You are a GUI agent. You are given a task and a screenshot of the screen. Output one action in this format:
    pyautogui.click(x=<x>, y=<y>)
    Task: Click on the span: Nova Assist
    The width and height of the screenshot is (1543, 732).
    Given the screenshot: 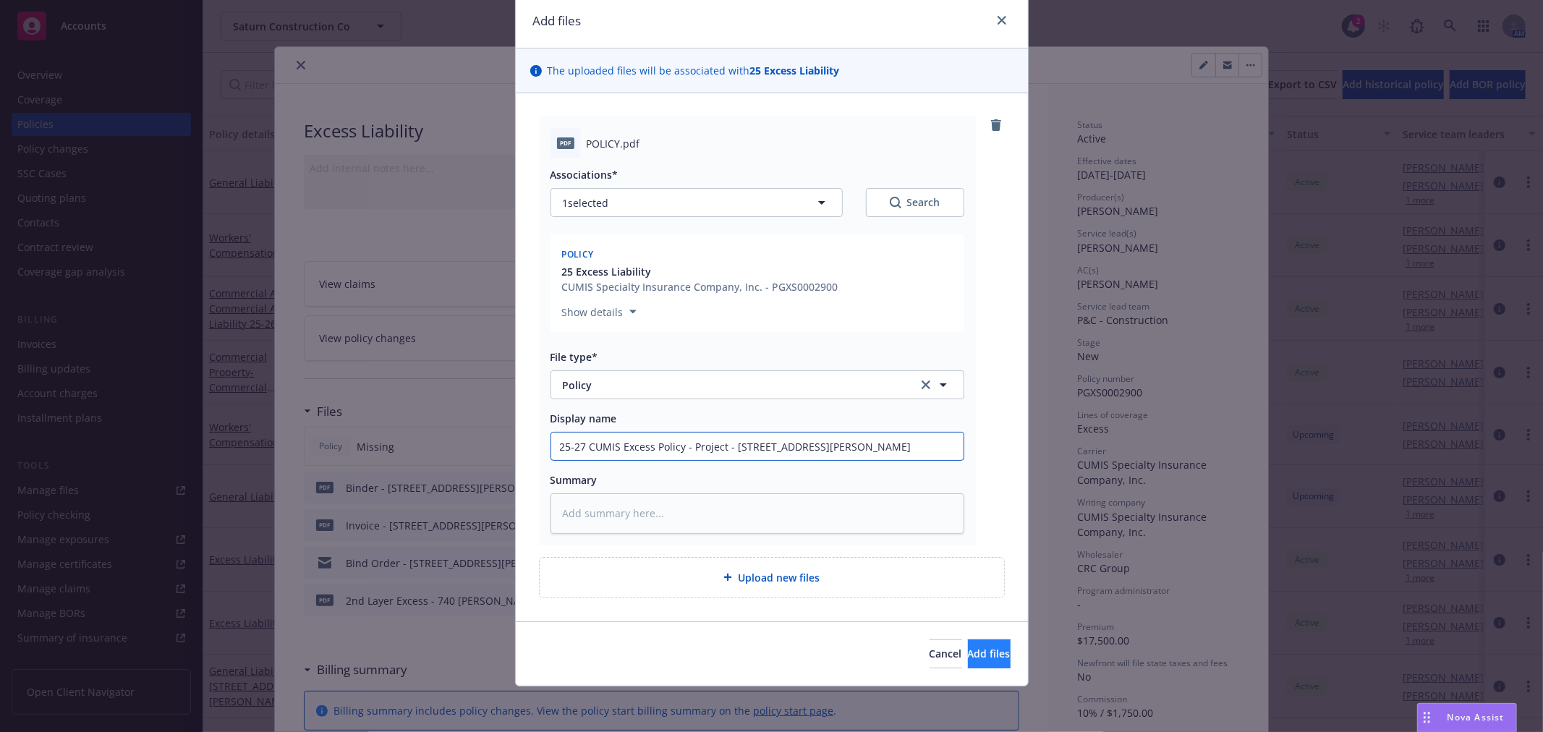 What is the action you would take?
    pyautogui.click(x=1476, y=717)
    